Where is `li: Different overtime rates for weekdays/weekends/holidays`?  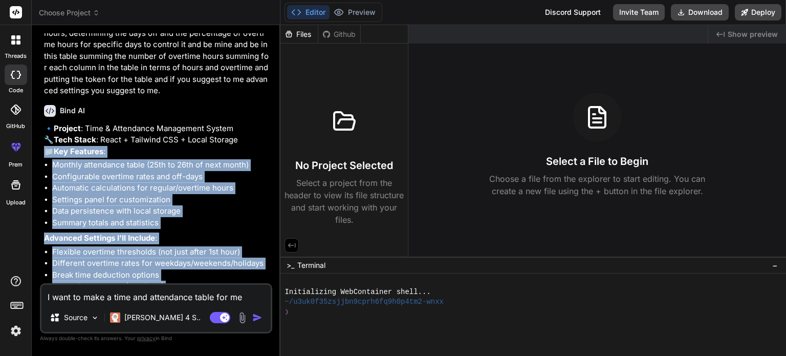
li: Different overtime rates for weekdays/weekends/holidays is located at coordinates (161, 263).